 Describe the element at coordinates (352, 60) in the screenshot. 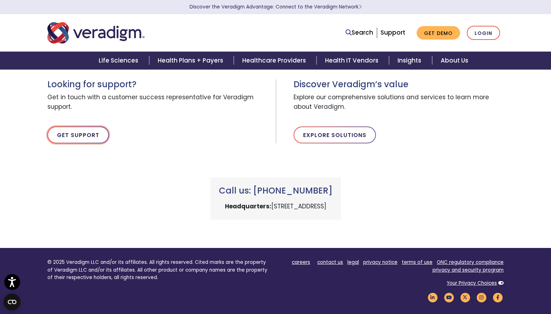

I see `a: Health IT Vendors` at that location.